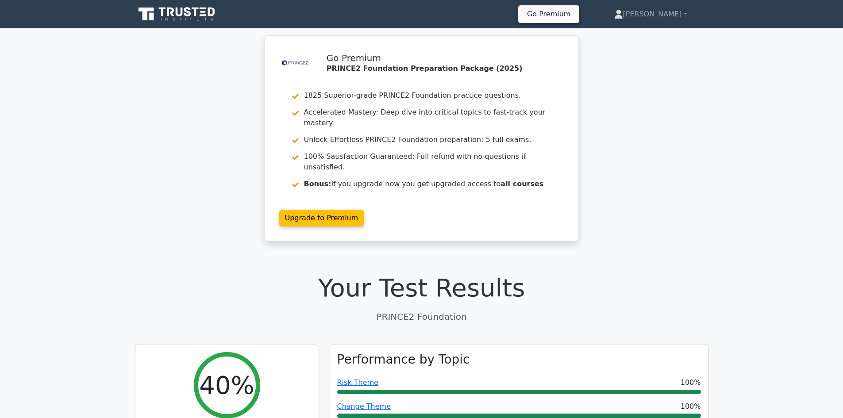  Describe the element at coordinates (421, 317) in the screenshot. I see `p: PRINCE2 Foundation` at that location.